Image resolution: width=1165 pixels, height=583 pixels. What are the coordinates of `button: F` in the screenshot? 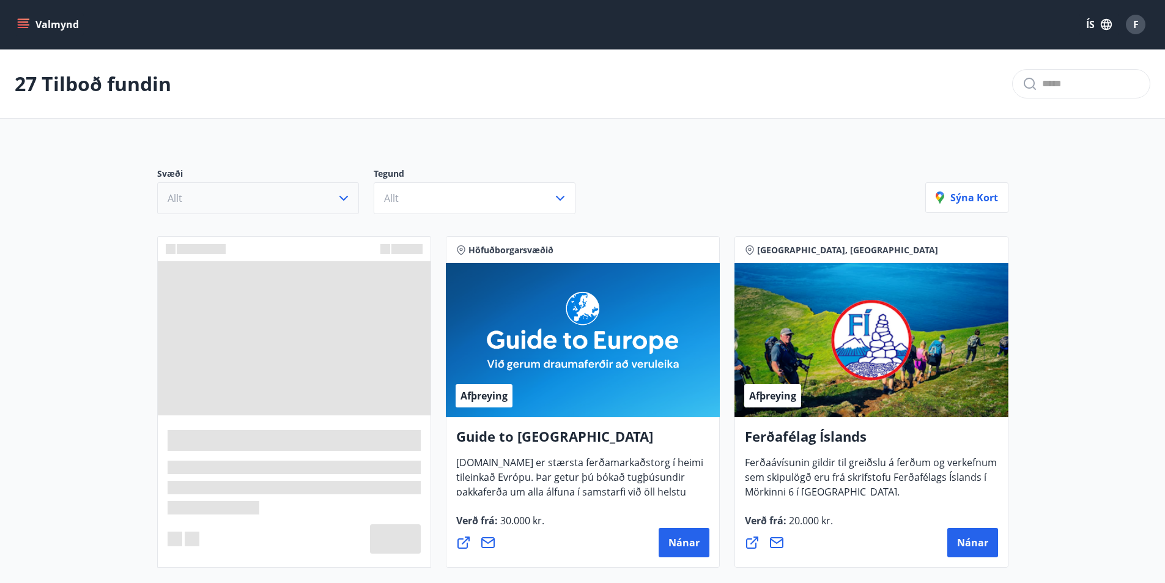 It's located at (1135, 24).